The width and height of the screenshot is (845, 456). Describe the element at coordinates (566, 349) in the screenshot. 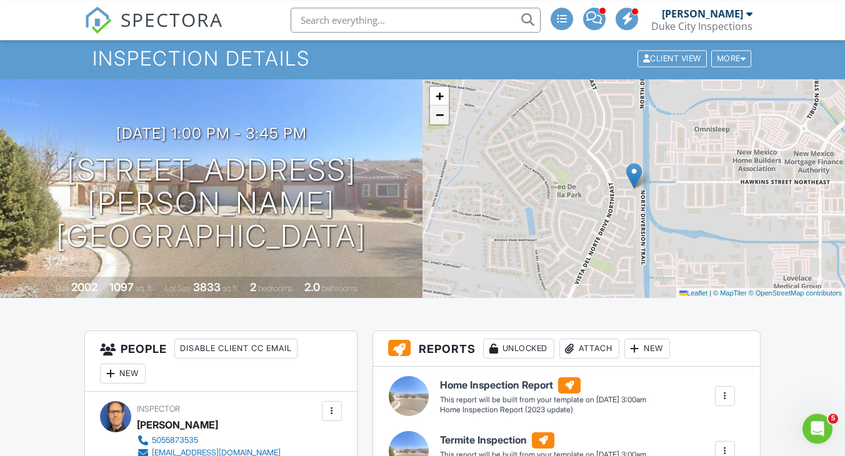

I see `h3: Reports` at that location.